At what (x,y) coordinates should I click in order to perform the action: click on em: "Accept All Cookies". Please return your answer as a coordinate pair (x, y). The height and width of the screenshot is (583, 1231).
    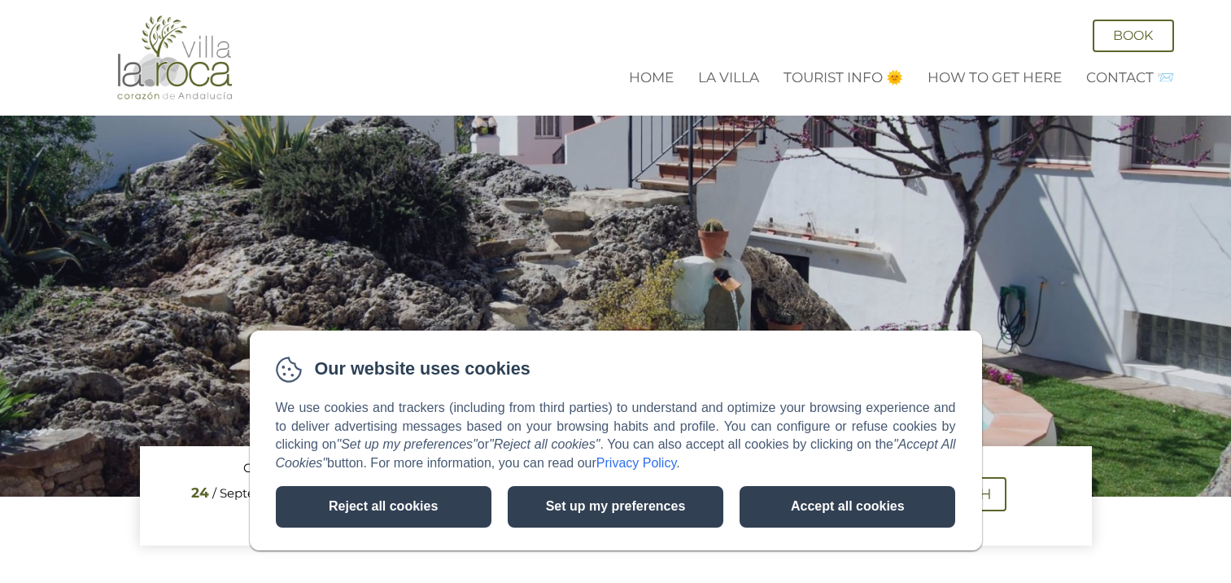
    Looking at the image, I should click on (616, 453).